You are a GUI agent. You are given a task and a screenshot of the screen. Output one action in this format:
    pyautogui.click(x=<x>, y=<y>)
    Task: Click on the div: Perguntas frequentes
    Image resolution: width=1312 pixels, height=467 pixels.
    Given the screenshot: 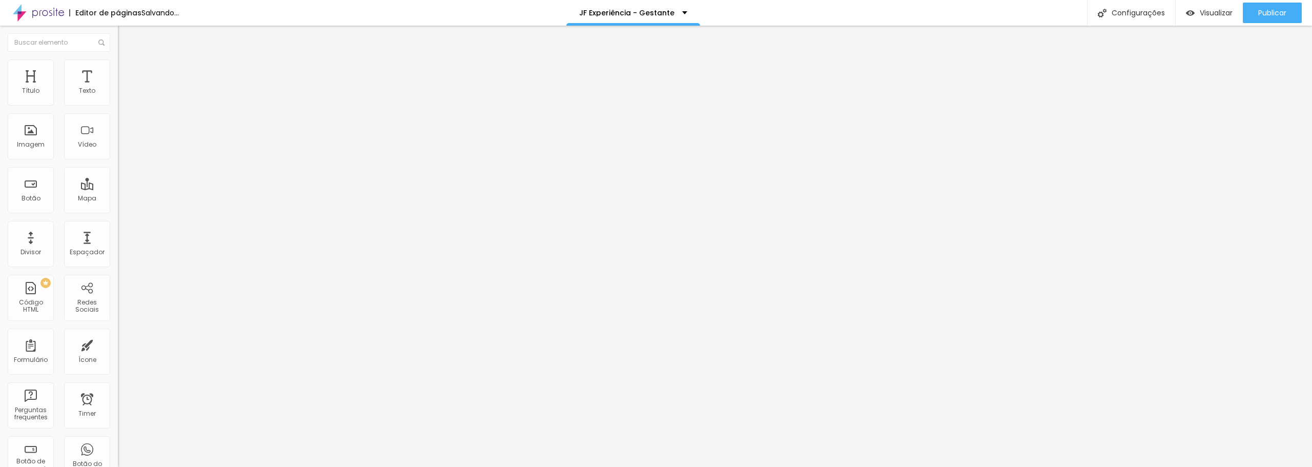 What is the action you would take?
    pyautogui.click(x=30, y=413)
    